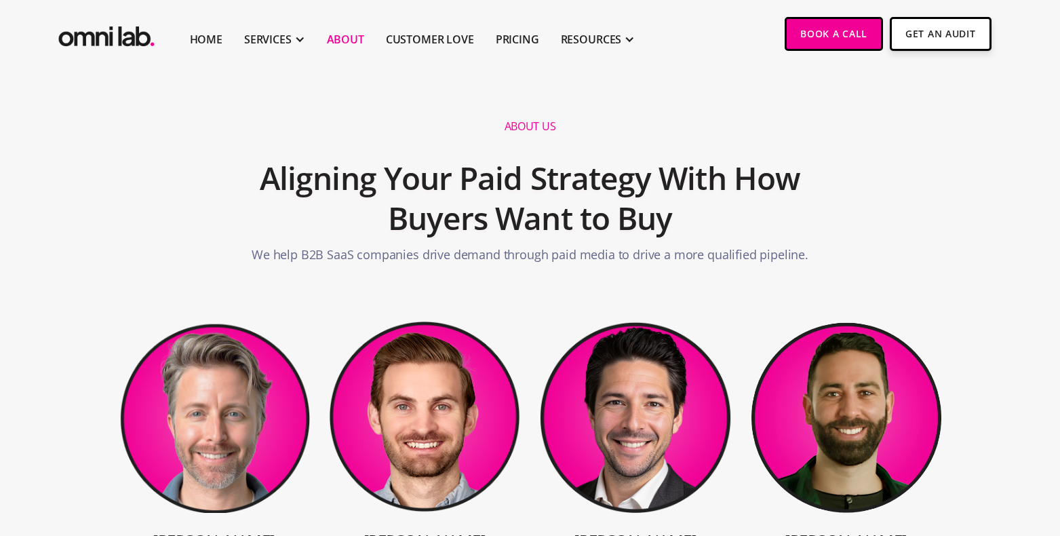  I want to click on div: Chat Widget, so click(938, 457).